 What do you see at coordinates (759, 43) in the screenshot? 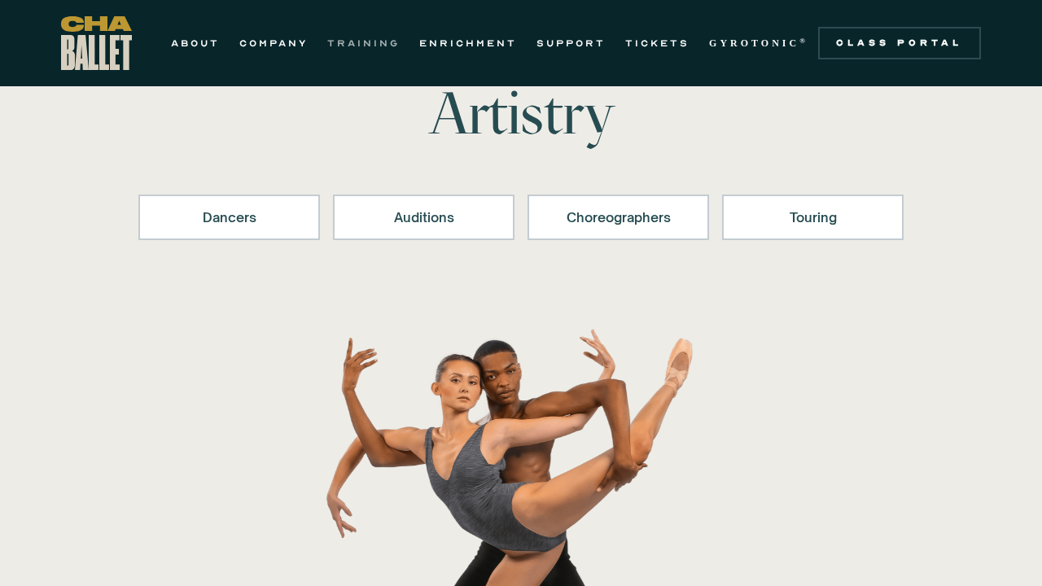
I see `a: GYROTONIC®` at bounding box center [759, 43].